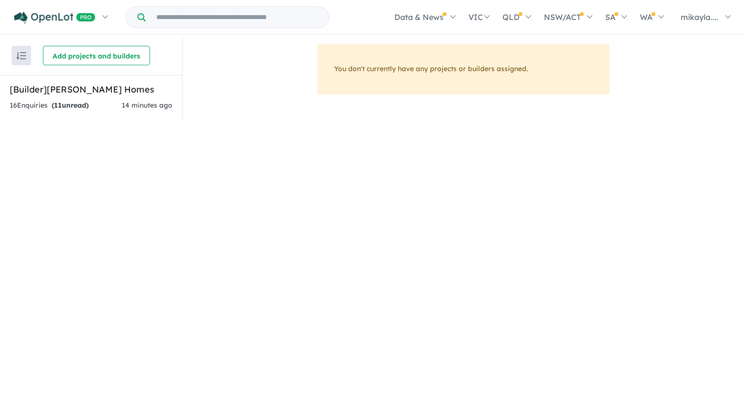  I want to click on span: mikayla...., so click(699, 17).